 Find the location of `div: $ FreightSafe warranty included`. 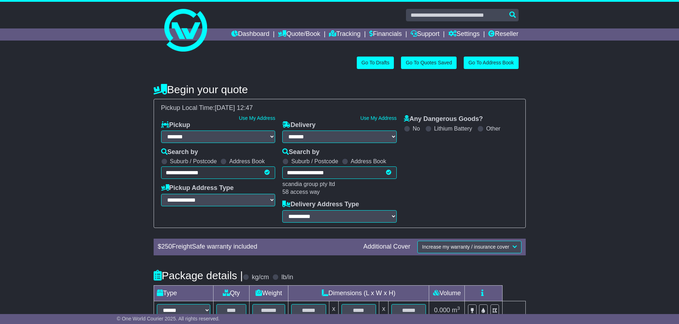

div: $ FreightSafe warranty included is located at coordinates (257, 247).